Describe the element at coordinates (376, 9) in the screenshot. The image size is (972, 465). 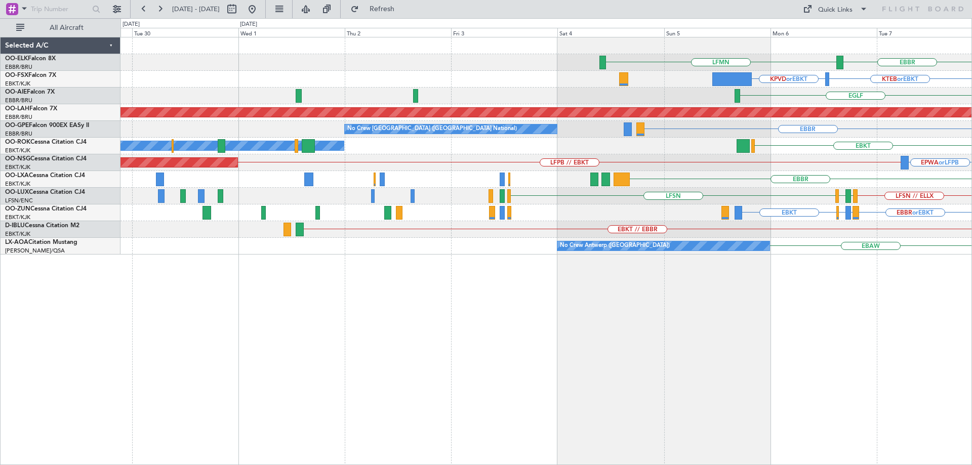
I see `button: Refresh` at that location.